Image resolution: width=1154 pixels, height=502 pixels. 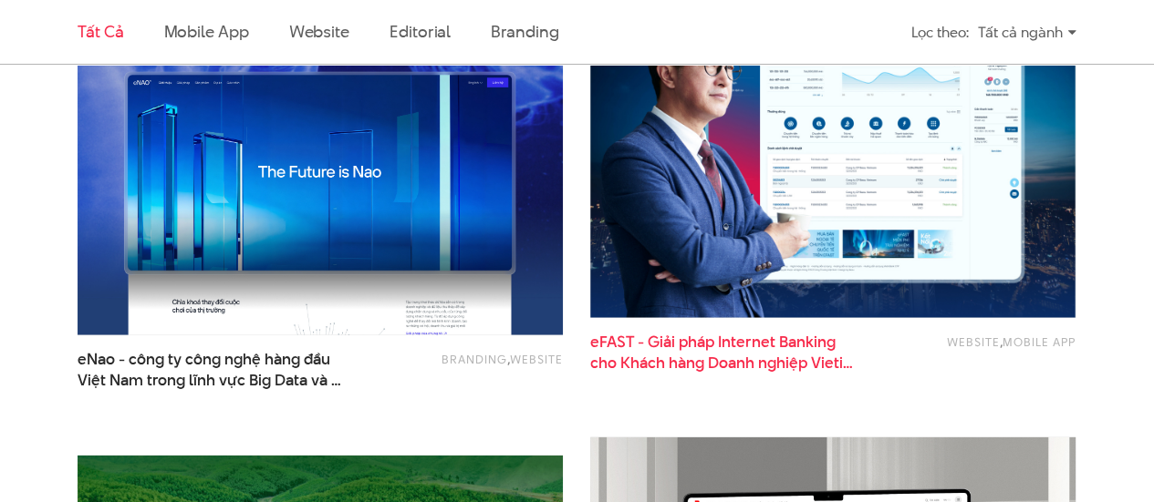 What do you see at coordinates (100, 31) in the screenshot?
I see `a: Tất cả` at bounding box center [100, 31].